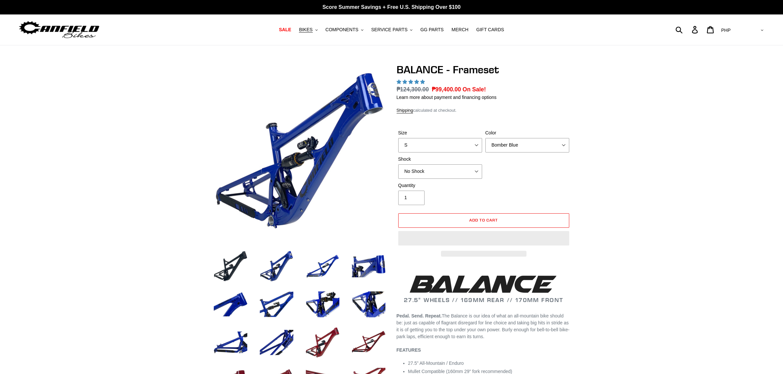  What do you see at coordinates (306, 30) in the screenshot?
I see `span: BIKES` at bounding box center [306, 30].